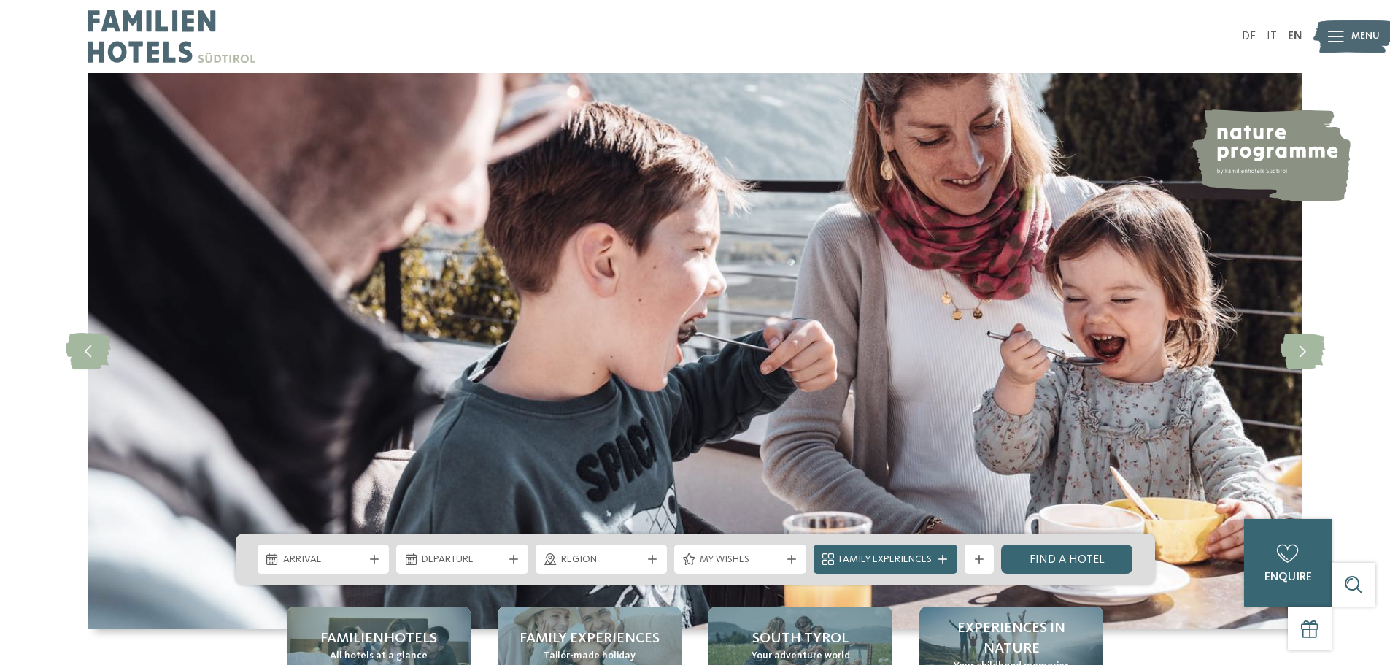 The image size is (1390, 665). What do you see at coordinates (1295, 36) in the screenshot?
I see `a: EN` at bounding box center [1295, 36].